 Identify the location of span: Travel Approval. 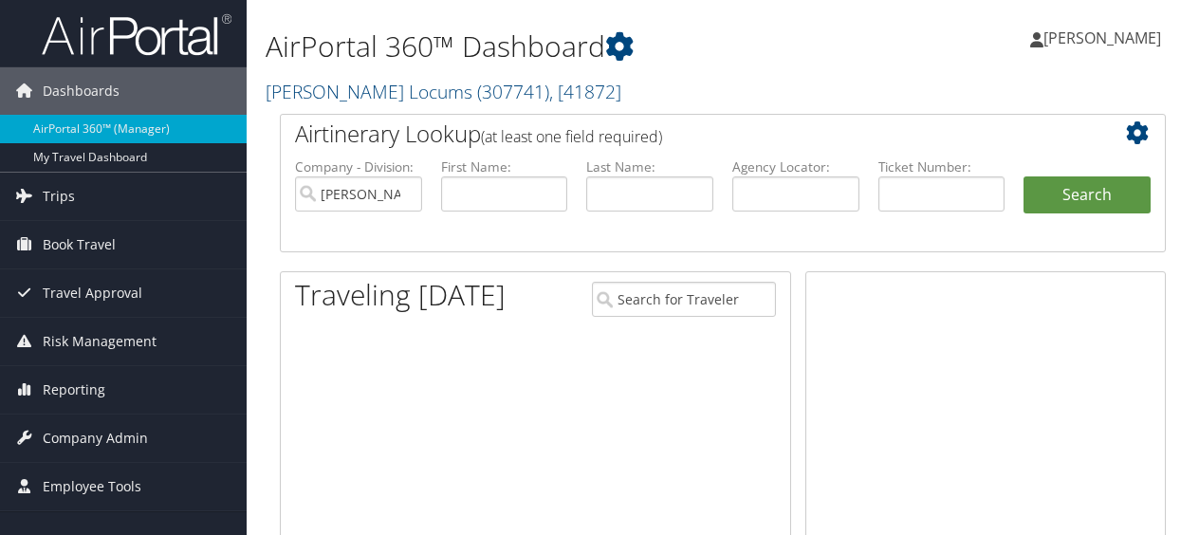
(92, 293).